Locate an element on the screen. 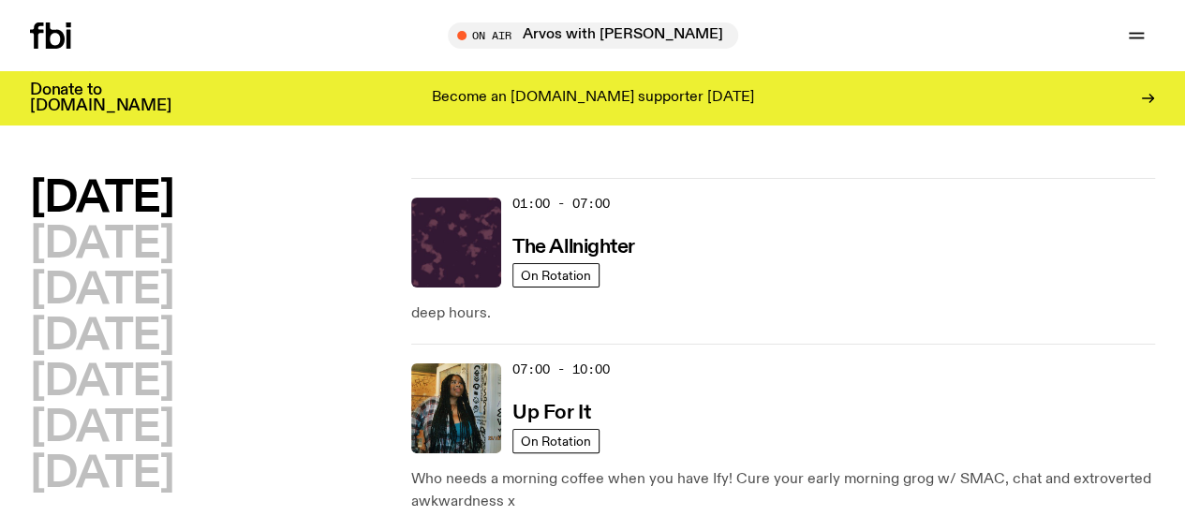 This screenshot has height=516, width=1185. p: deep hours. is located at coordinates (783, 314).